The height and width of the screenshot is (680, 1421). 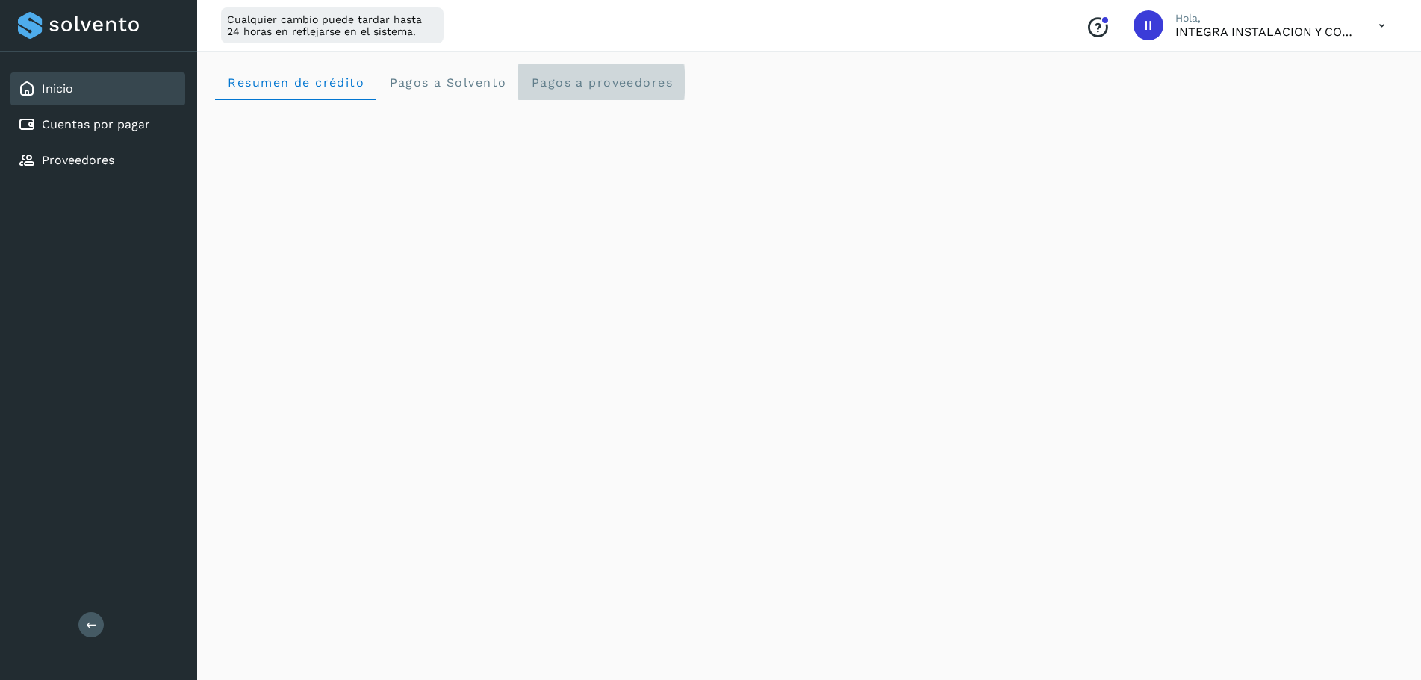 What do you see at coordinates (601, 82) in the screenshot?
I see `span: Pagos a proveedores` at bounding box center [601, 82].